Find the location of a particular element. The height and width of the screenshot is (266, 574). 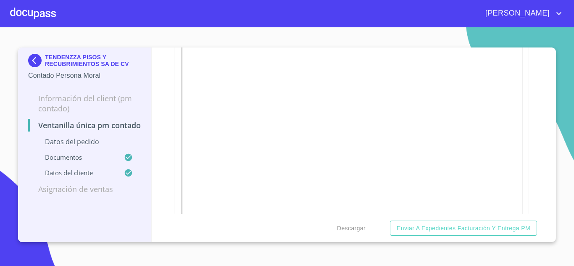

button: Descargar is located at coordinates (351, 228).